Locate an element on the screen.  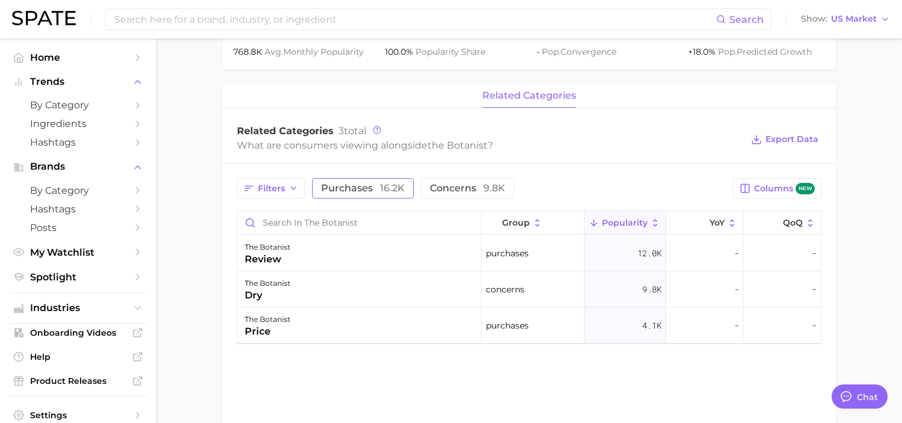
span: related categories is located at coordinates (529, 96).